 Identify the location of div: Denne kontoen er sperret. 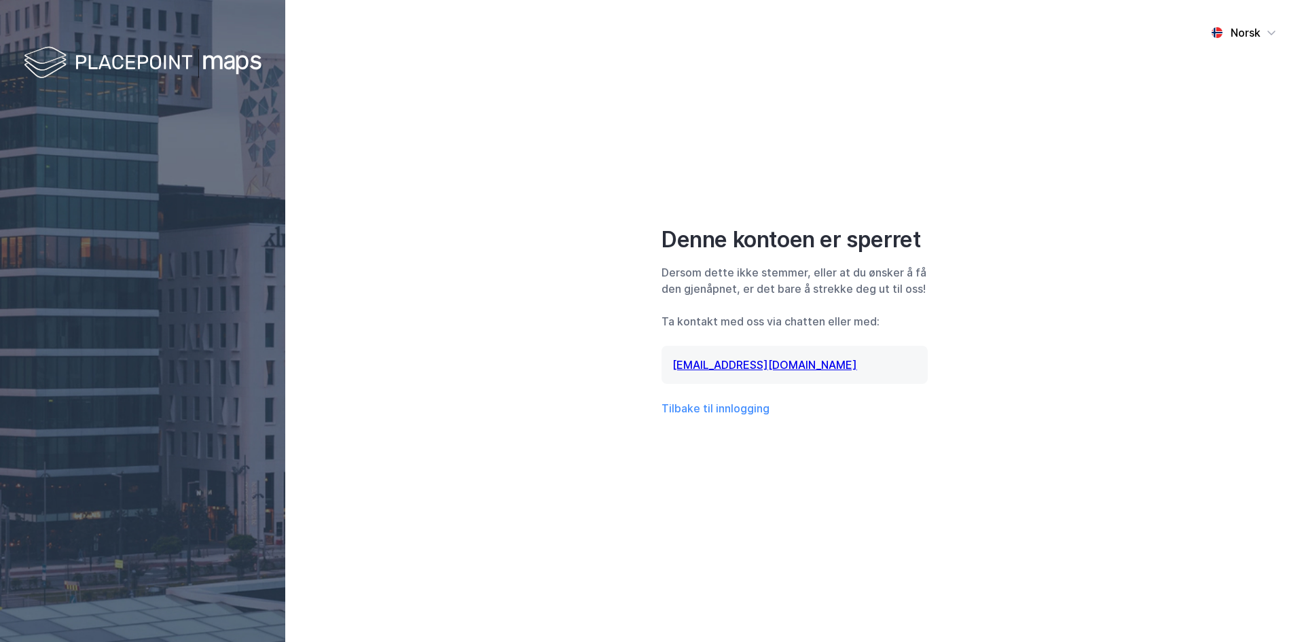
(795, 240).